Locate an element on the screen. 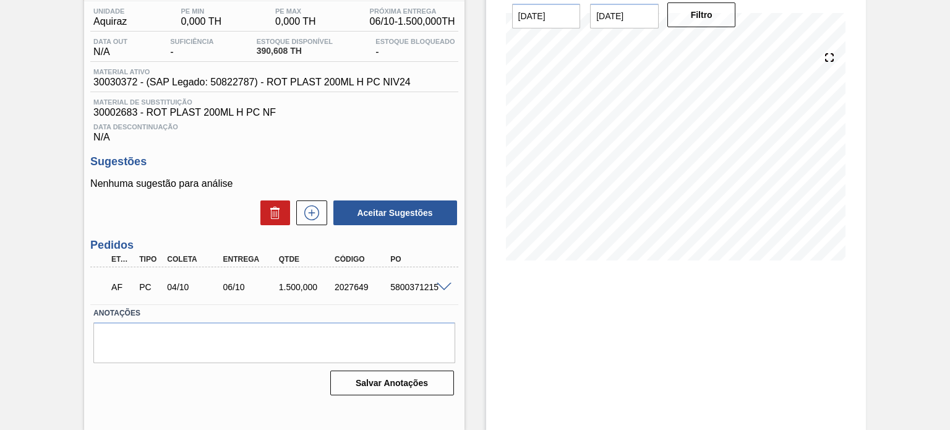 The width and height of the screenshot is (950, 430). div: 1.500,000 is located at coordinates (306, 287).